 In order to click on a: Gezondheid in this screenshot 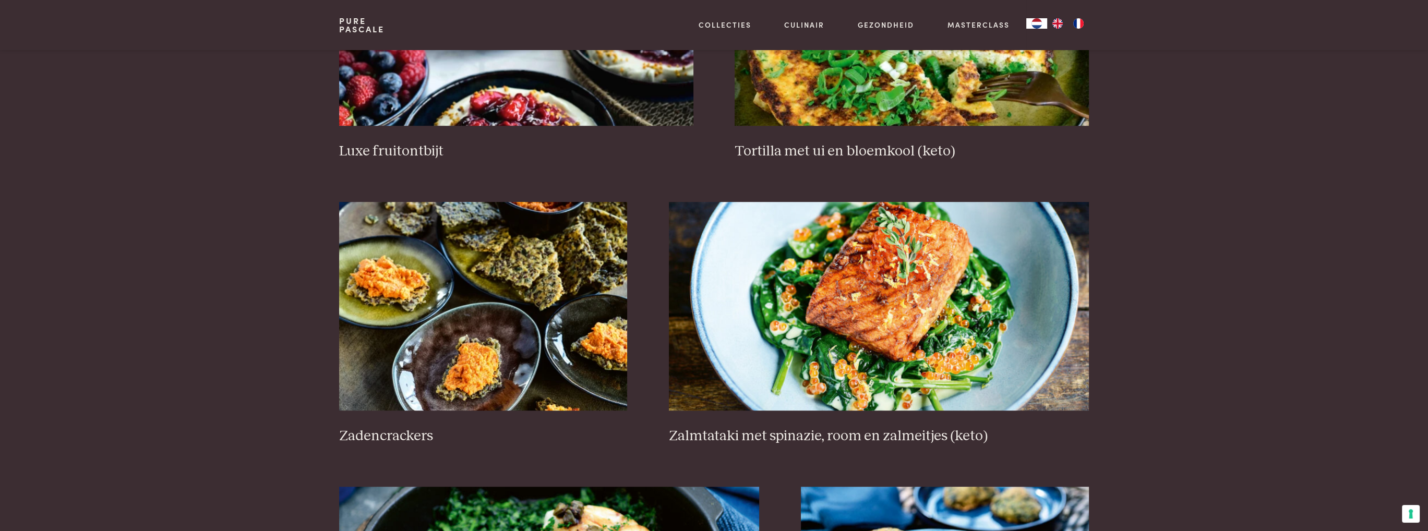, I will do `click(886, 25)`.